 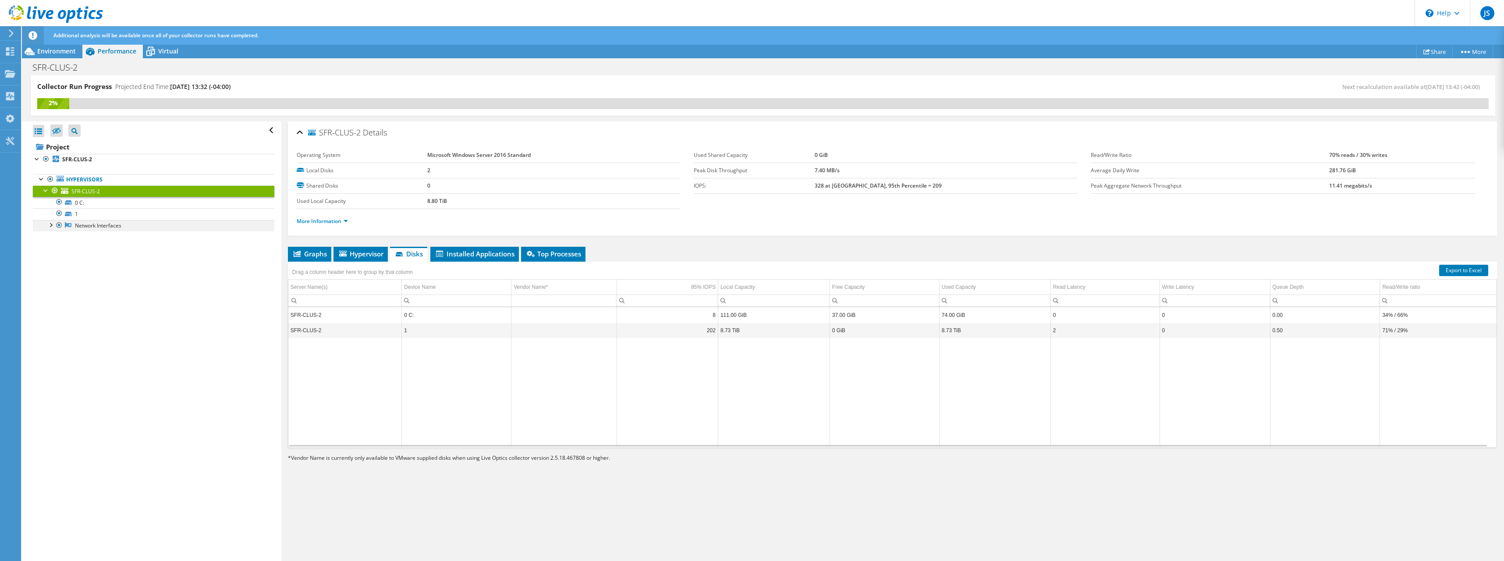 I want to click on td: Column Server Name(s), Value SFR-CLUS-2, so click(x=345, y=330).